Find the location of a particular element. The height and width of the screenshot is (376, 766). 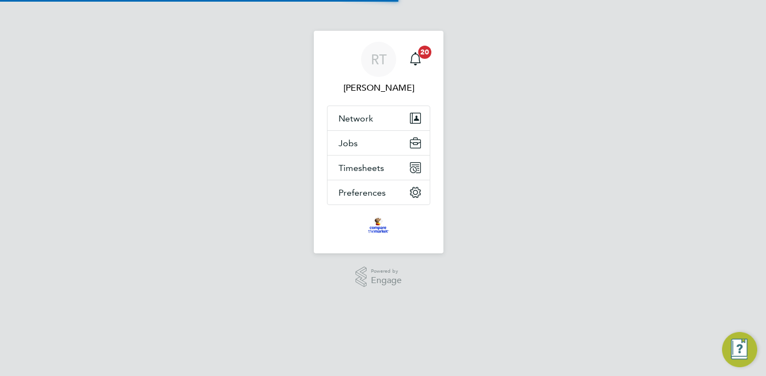

a: Powered byEngage is located at coordinates (379, 277).